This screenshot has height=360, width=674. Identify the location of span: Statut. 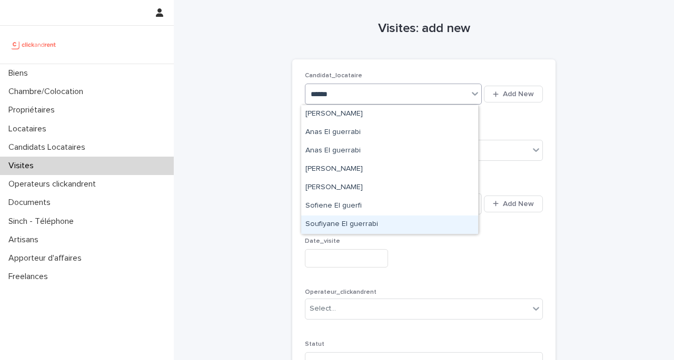
(314, 345).